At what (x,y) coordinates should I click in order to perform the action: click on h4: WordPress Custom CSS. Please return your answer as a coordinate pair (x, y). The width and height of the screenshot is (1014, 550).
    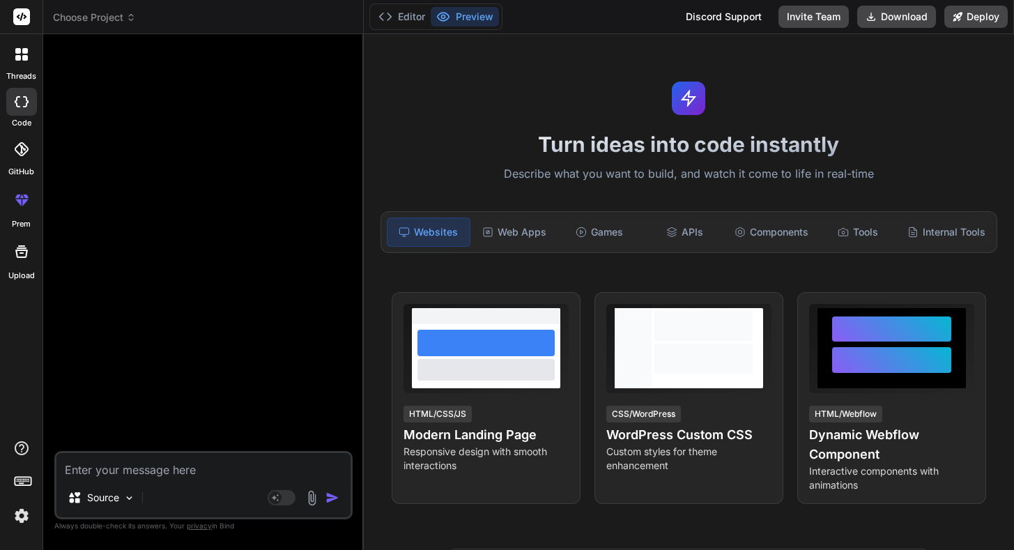
    Looking at the image, I should click on (689, 435).